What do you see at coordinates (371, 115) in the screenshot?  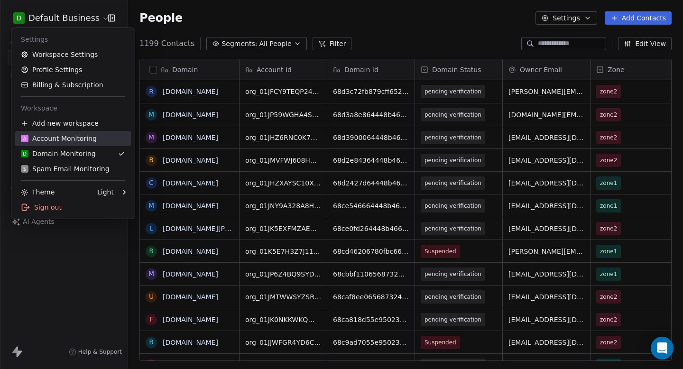 I see `span: 68d3a8e864448b466e9aa609` at bounding box center [371, 115].